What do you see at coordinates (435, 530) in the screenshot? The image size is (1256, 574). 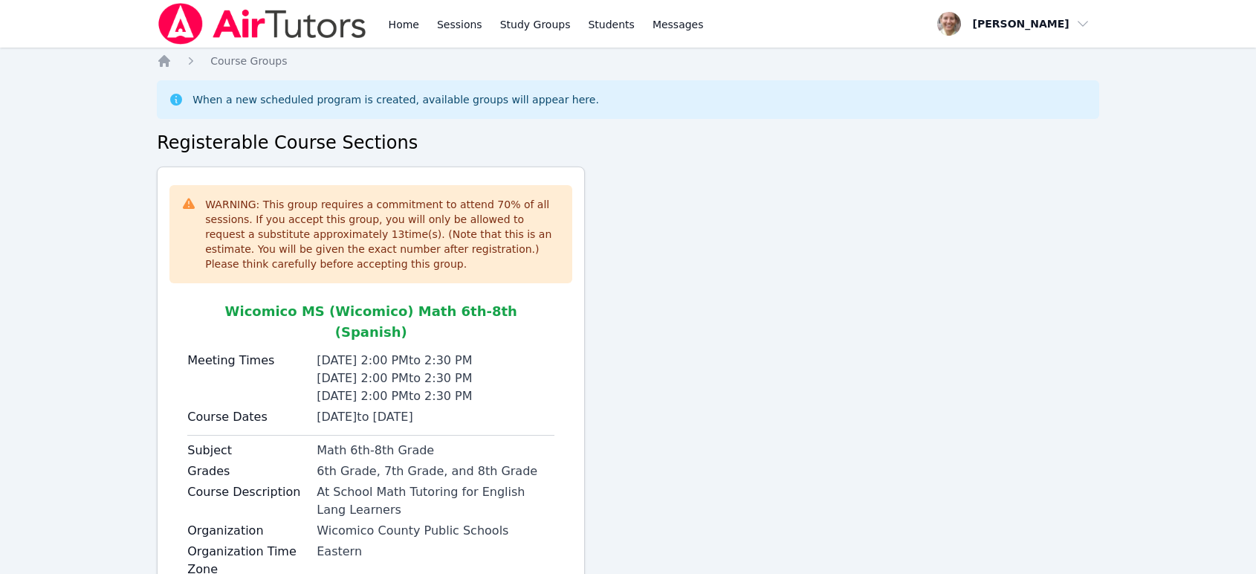 I see `div: Wicomico County Public Schools` at bounding box center [435, 530].